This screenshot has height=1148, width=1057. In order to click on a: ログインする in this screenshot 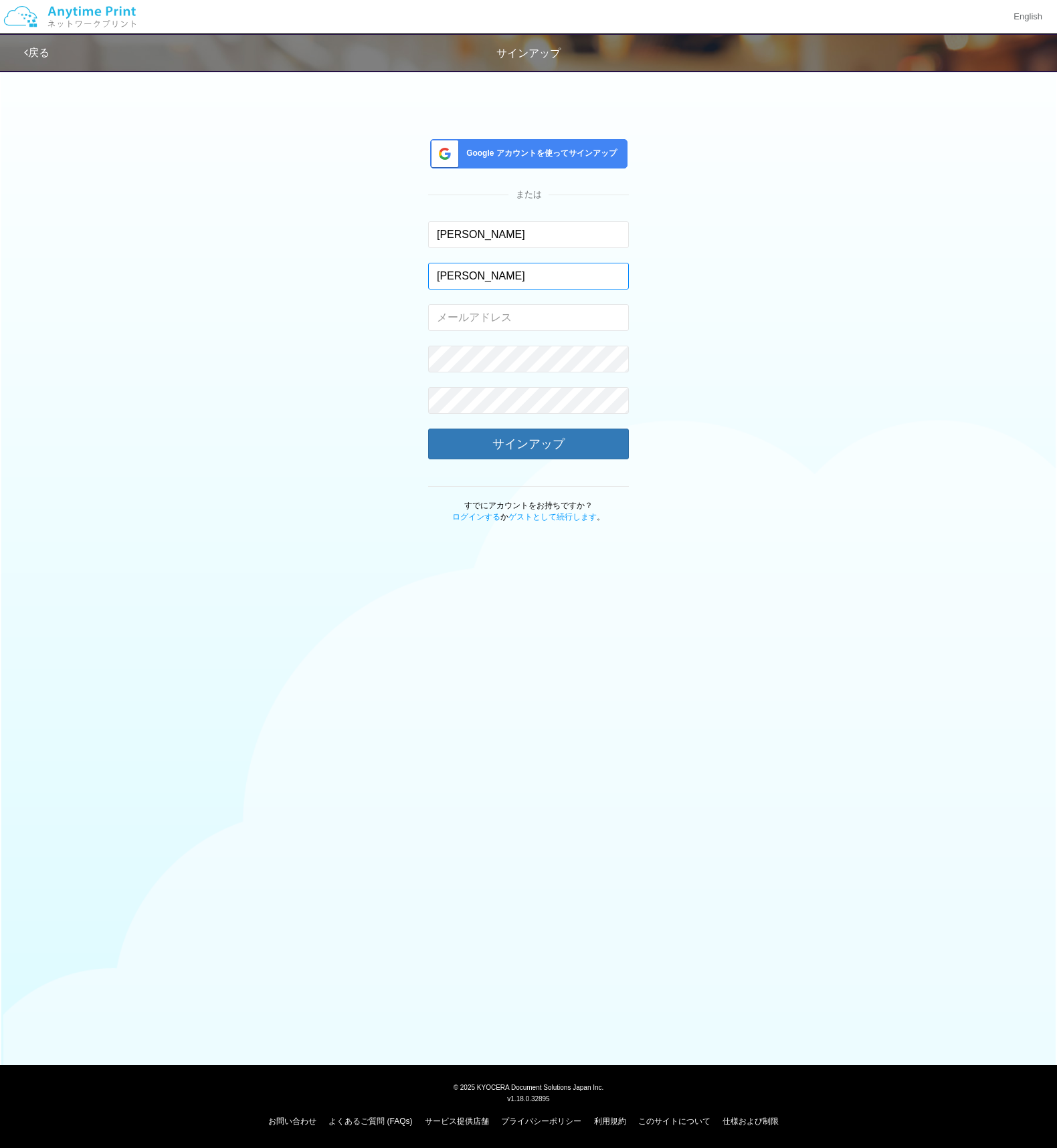, I will do `click(476, 517)`.